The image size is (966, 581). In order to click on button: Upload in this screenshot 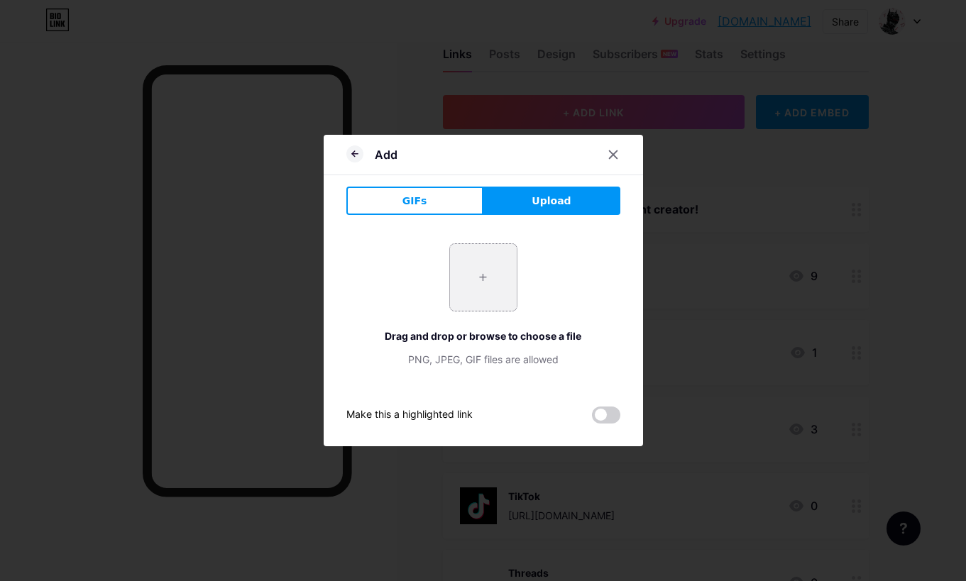, I will do `click(551, 201)`.